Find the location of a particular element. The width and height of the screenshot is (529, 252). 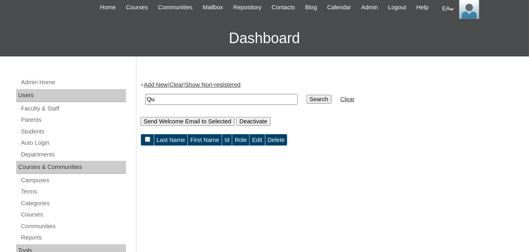

td: Delete is located at coordinates (276, 140).